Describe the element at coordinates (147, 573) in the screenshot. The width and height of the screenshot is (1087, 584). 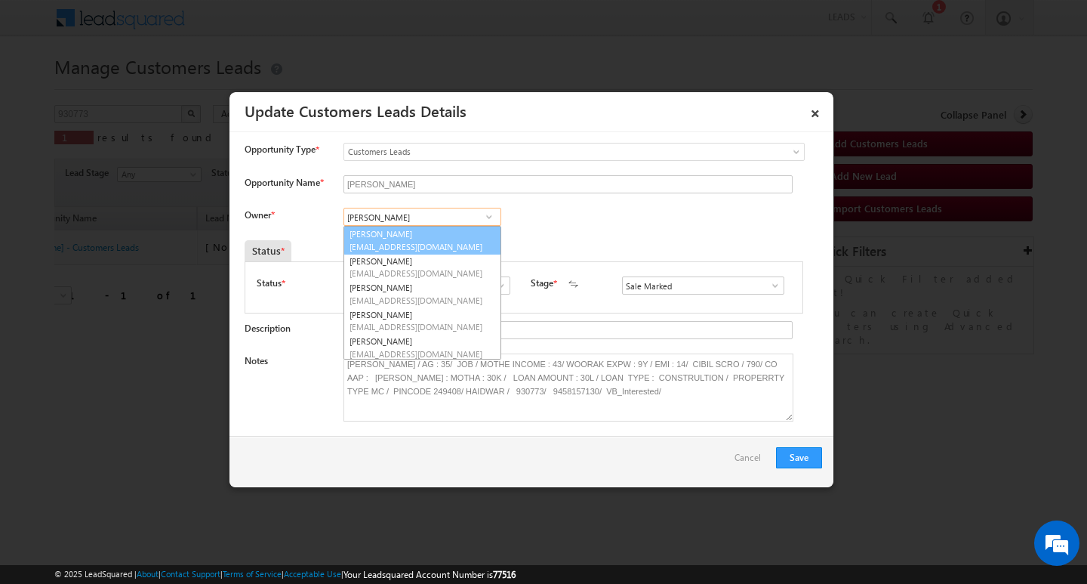
I see `a: About` at that location.